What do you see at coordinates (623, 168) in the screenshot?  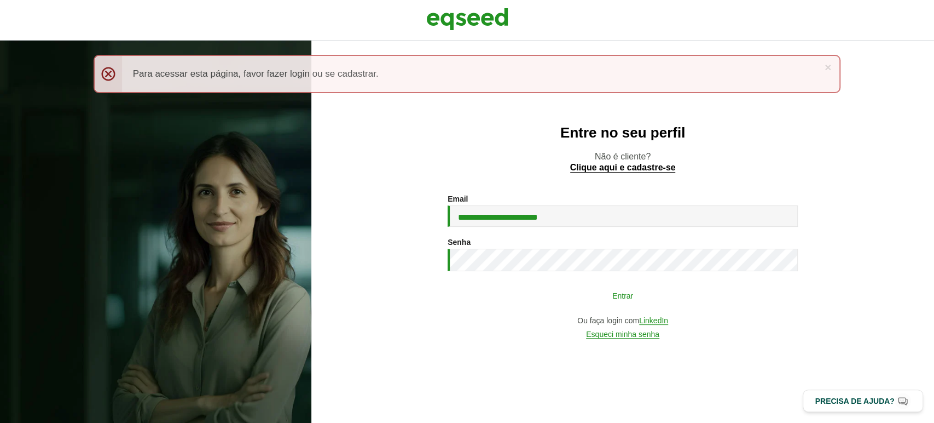 I see `a: Clique aqui e cadastre-se` at bounding box center [623, 168].